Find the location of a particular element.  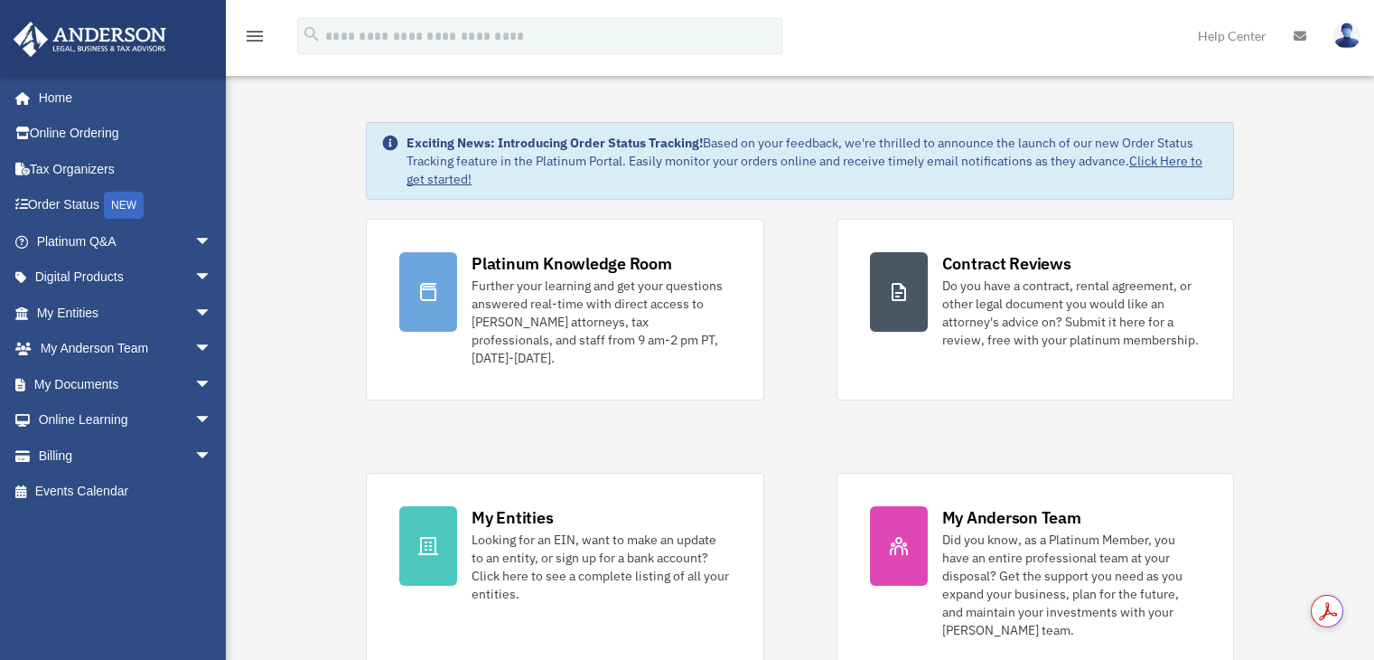

a: Order StatusNEW is located at coordinates (126, 205).